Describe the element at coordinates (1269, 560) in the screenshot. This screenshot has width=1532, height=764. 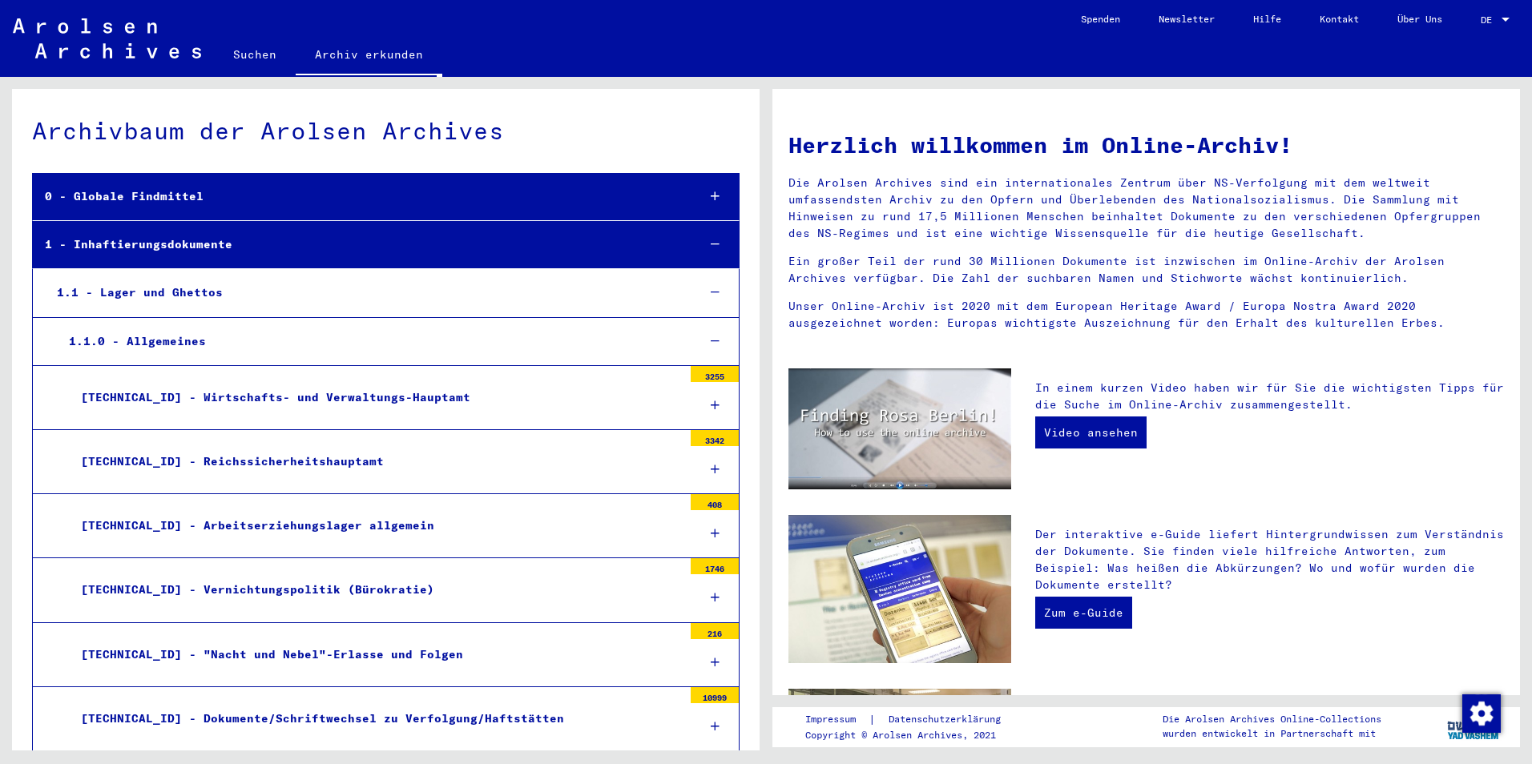
I see `p: Der interaktive e-Guide liefert Hintergrundwissen zum Verständnis der Dokumente. Sie finden viele...` at that location.